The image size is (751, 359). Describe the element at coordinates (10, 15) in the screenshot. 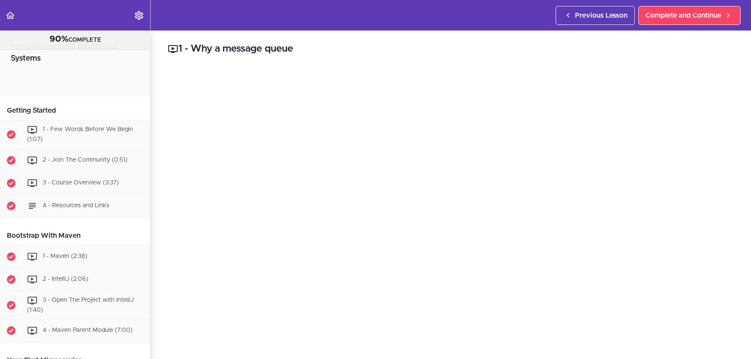

I see `svg: Back to course curriculum` at that location.